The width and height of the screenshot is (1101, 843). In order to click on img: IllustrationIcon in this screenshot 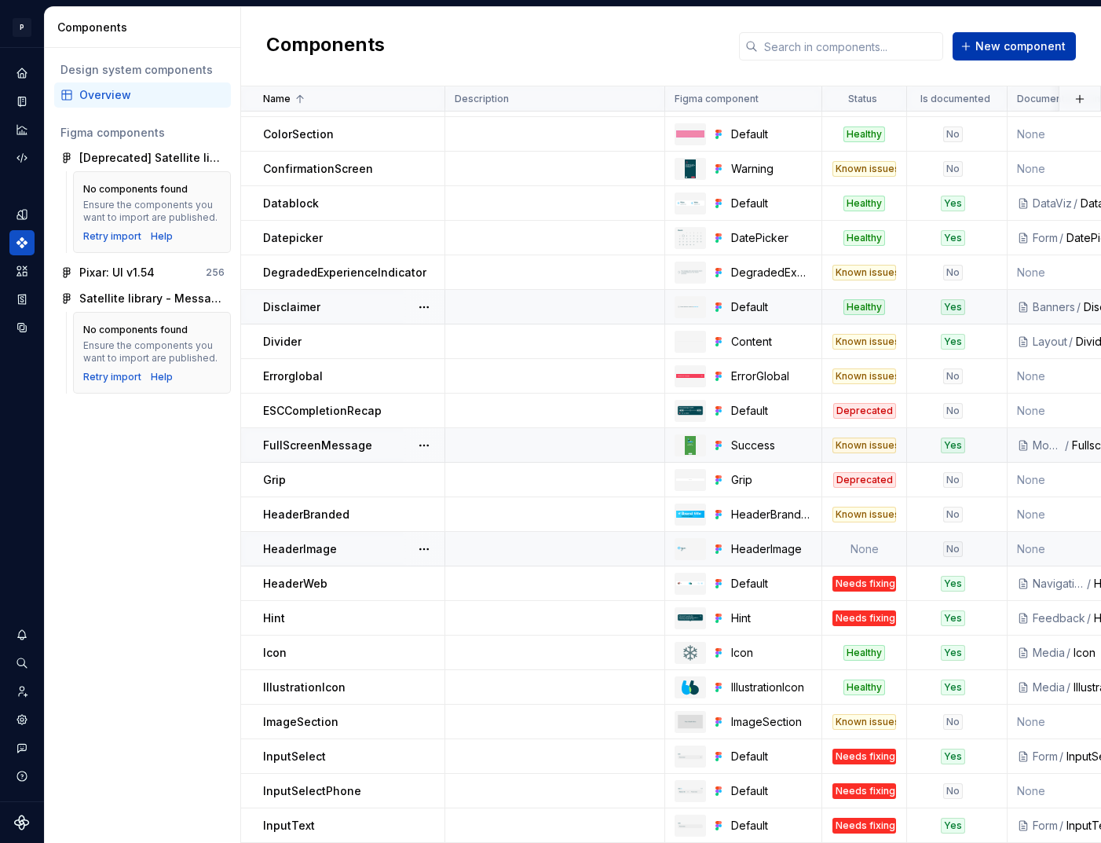, I will do `click(691, 687)`.